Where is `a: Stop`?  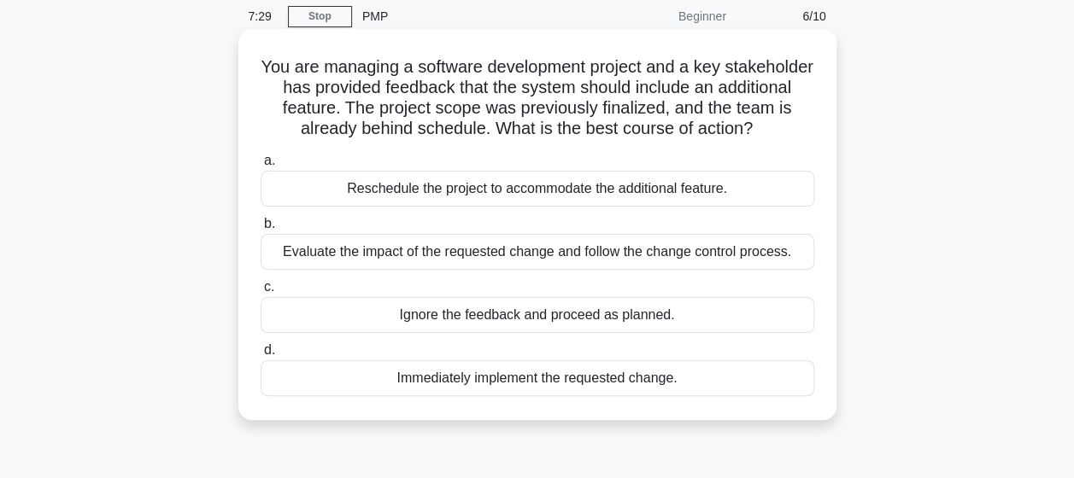
a: Stop is located at coordinates (320, 16).